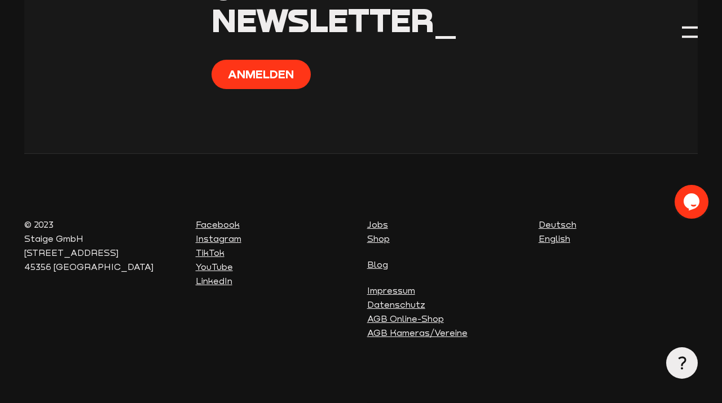 Image resolution: width=722 pixels, height=403 pixels. Describe the element at coordinates (218, 224) in the screenshot. I see `a: Facebook` at that location.